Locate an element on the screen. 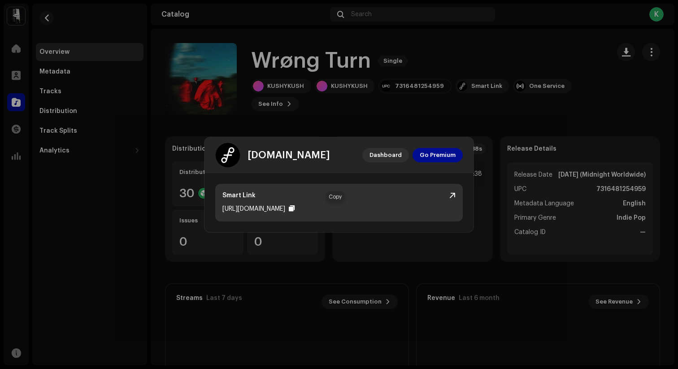 This screenshot has height=369, width=678. div: Smart Link is located at coordinates (239, 195).